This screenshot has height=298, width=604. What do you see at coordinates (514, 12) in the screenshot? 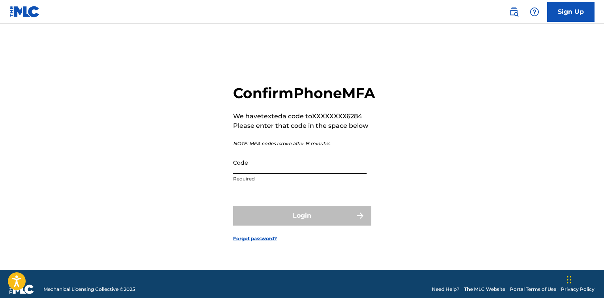
I see `a: Public Search` at bounding box center [514, 12].